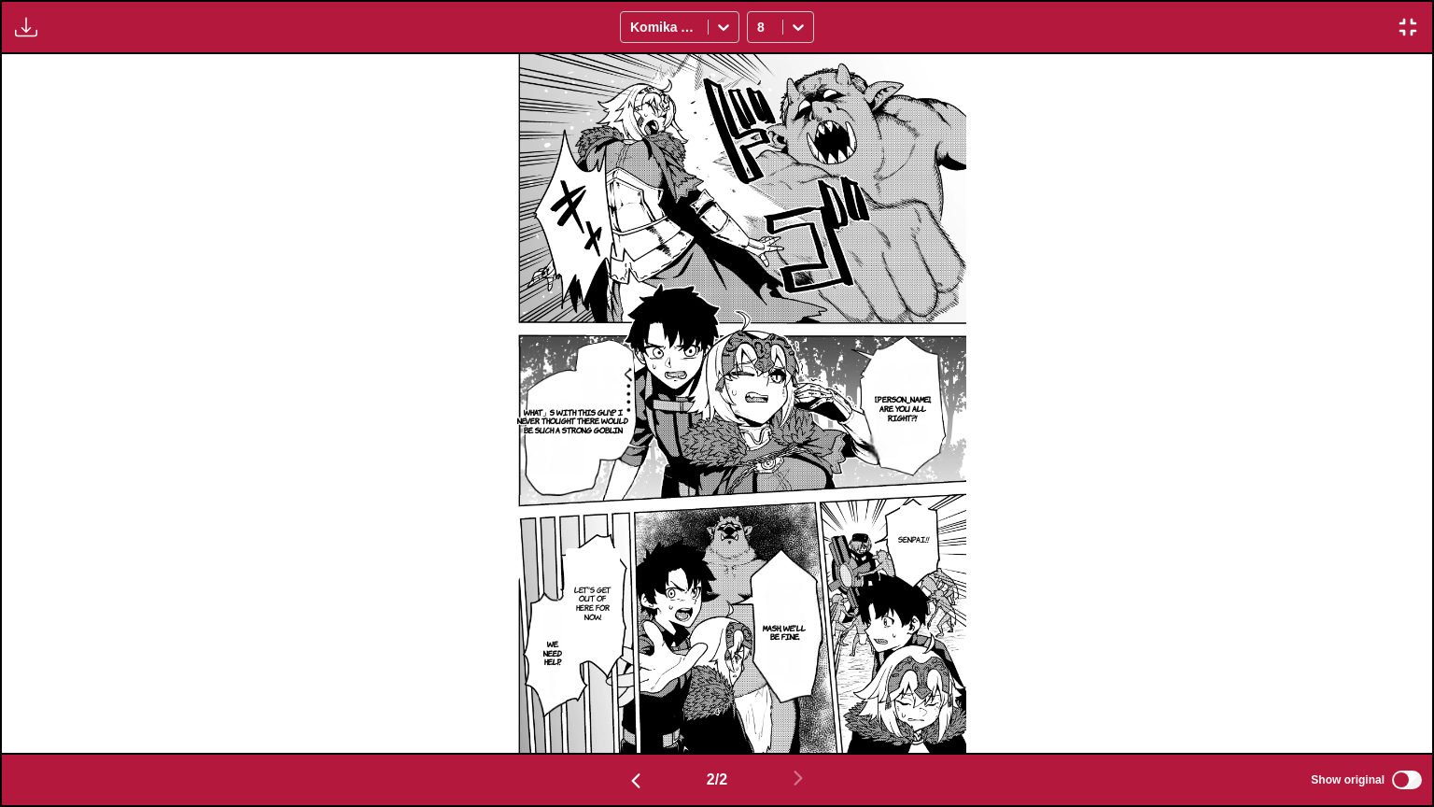 This screenshot has height=807, width=1434. What do you see at coordinates (1347, 780) in the screenshot?
I see `span: Show original` at bounding box center [1347, 780].